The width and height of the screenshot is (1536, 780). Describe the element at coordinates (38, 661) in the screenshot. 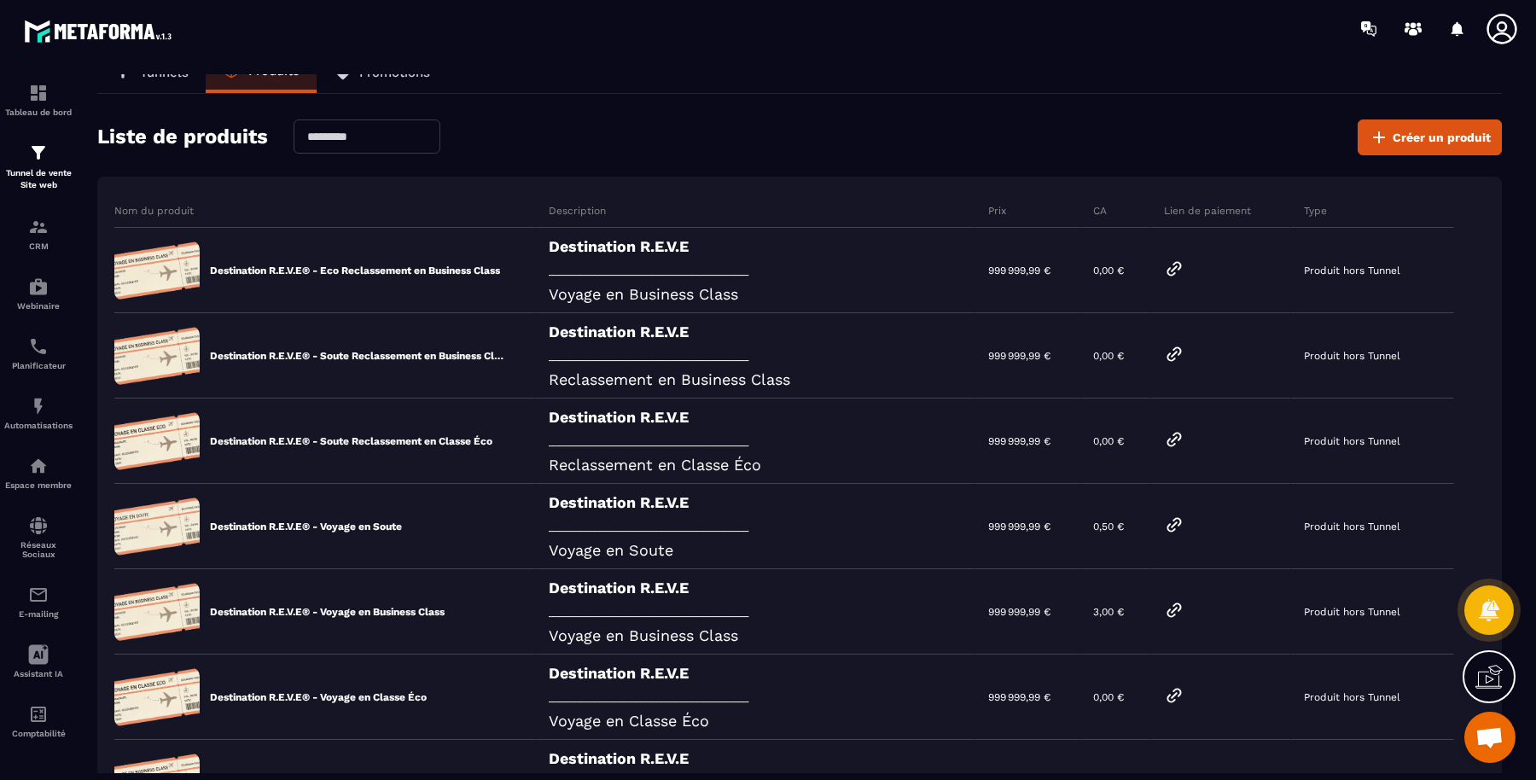

I see `a: Assistant IA` at that location.